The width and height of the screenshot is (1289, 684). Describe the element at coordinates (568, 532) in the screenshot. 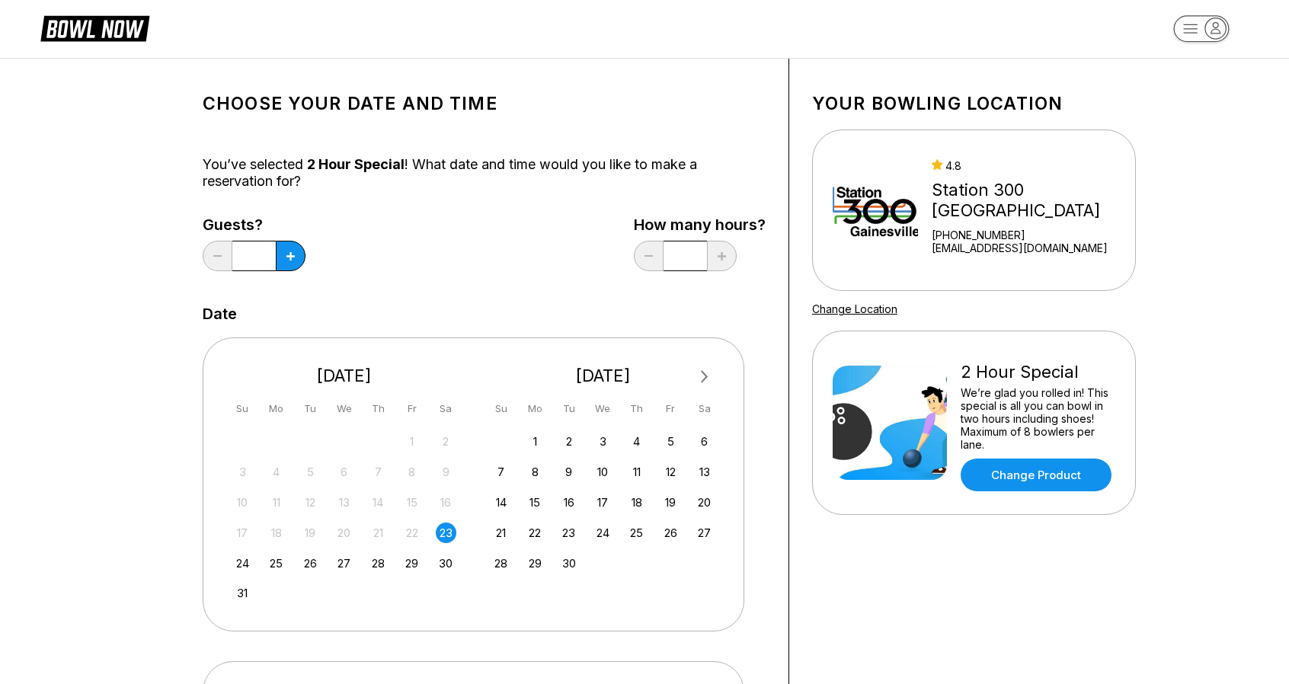

I see `div: Choose Tuesday, September 23rd, 2025` at that location.